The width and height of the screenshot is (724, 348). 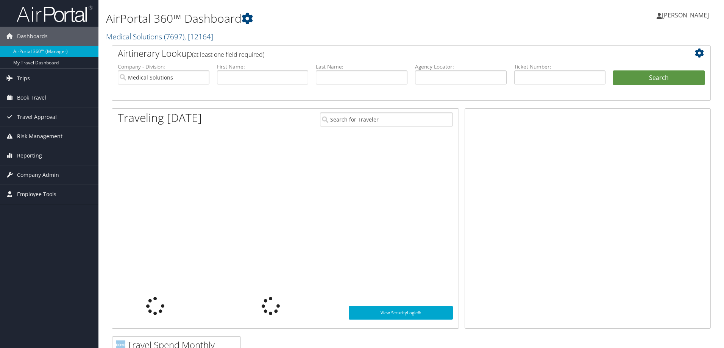 What do you see at coordinates (30, 156) in the screenshot?
I see `span: Reporting` at bounding box center [30, 156].